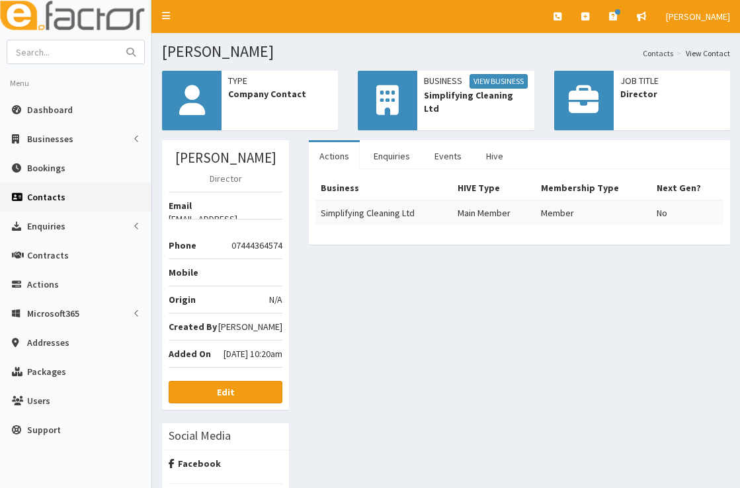 Image resolution: width=740 pixels, height=488 pixels. I want to click on span: Type, so click(280, 81).